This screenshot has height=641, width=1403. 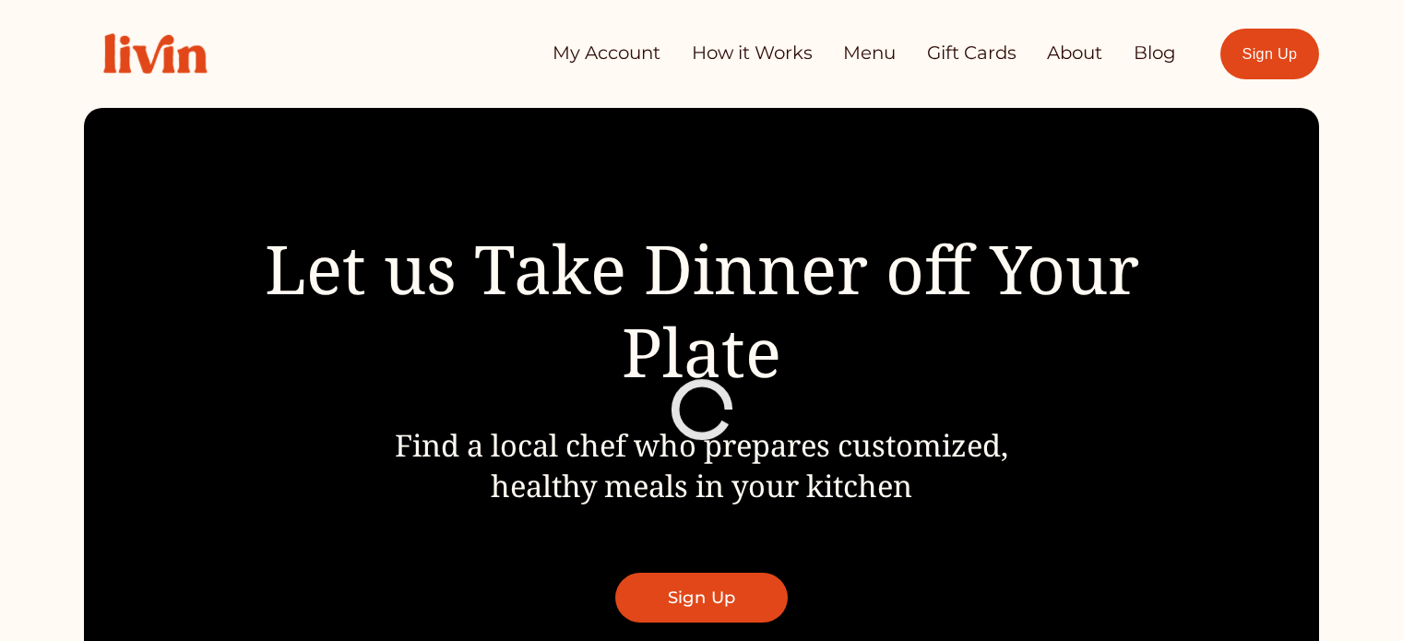 What do you see at coordinates (971, 53) in the screenshot?
I see `a: Gift Cards` at bounding box center [971, 53].